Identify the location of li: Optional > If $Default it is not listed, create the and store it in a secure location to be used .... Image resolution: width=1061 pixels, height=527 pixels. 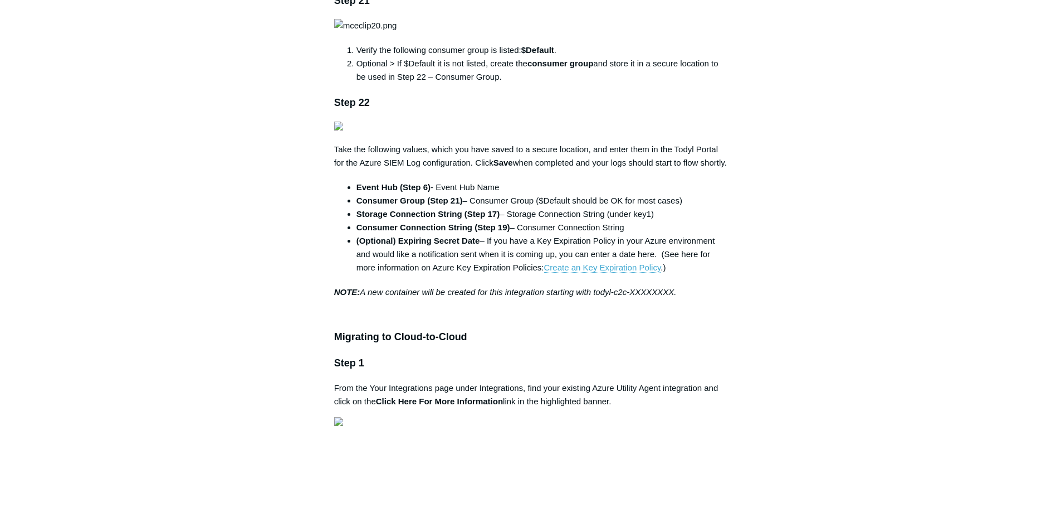
(542, 70).